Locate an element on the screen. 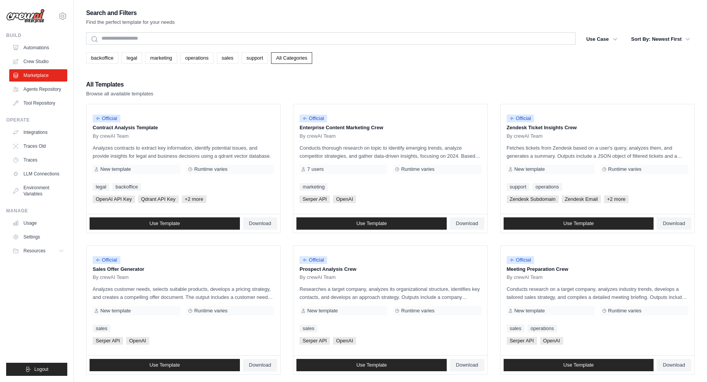  img: Logo is located at coordinates (25, 16).